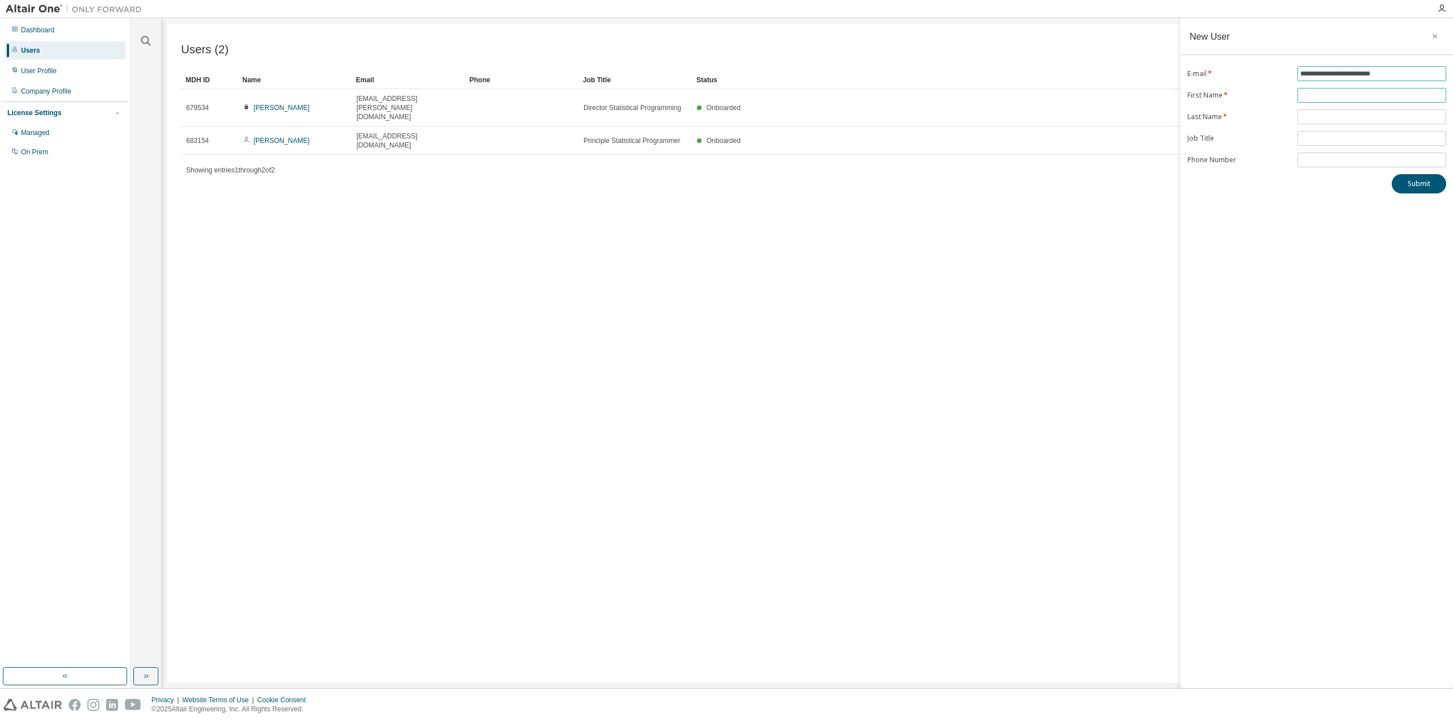 The height and width of the screenshot is (721, 1453). I want to click on div: Cookie Consent, so click(284, 700).